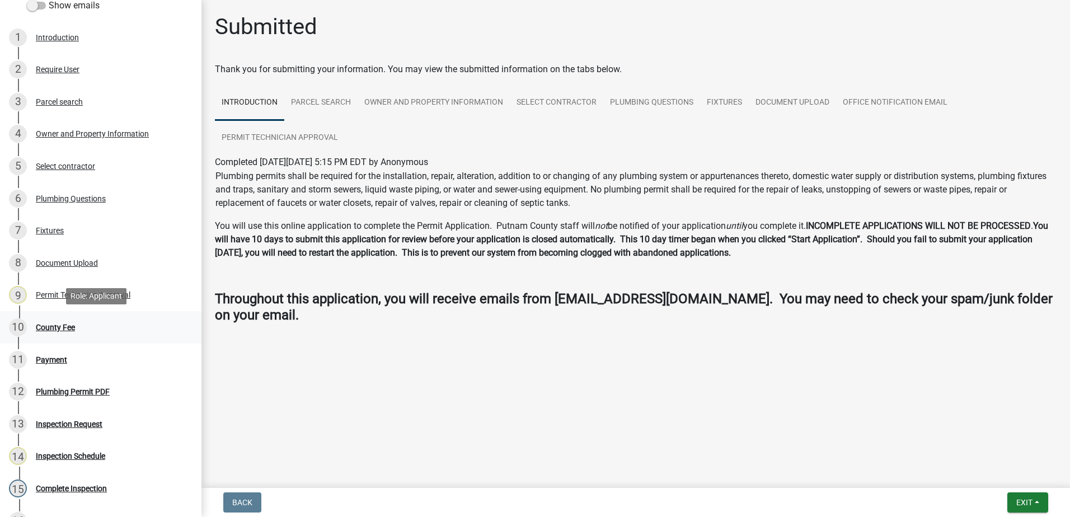 The width and height of the screenshot is (1070, 517). Describe the element at coordinates (18, 456) in the screenshot. I see `div: 14` at that location.